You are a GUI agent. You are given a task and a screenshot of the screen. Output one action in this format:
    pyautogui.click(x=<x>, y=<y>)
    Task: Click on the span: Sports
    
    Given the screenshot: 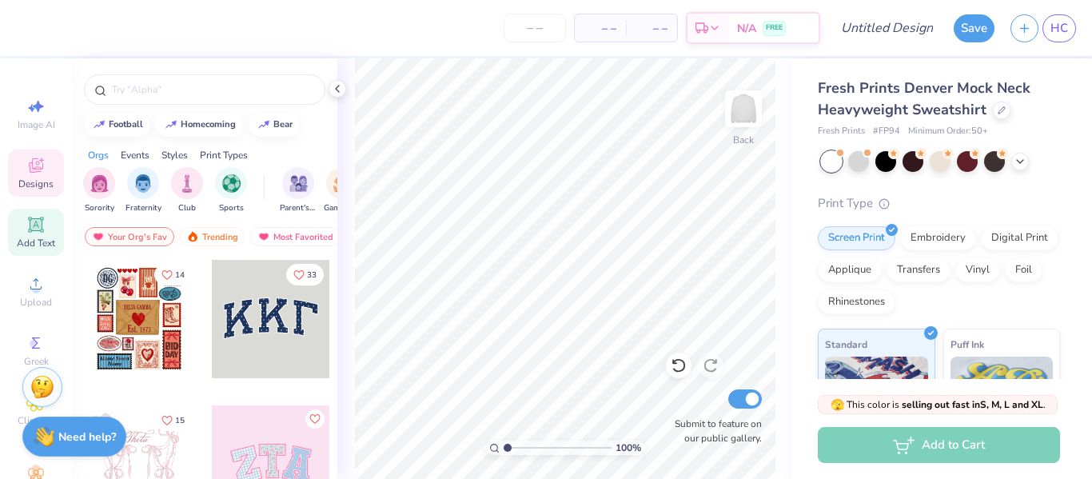 What is the action you would take?
    pyautogui.click(x=231, y=208)
    